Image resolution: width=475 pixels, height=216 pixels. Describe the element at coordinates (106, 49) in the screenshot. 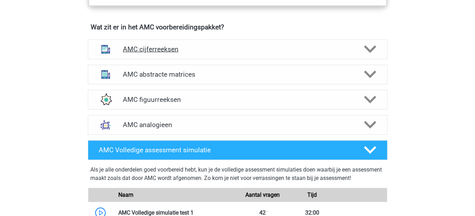

I see `img: cijferreeksen` at that location.